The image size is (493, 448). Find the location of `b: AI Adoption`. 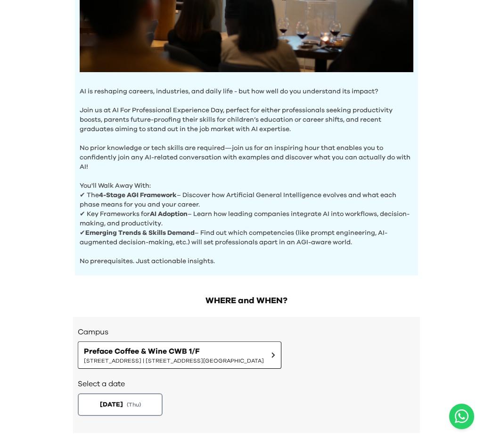

b: AI Adoption is located at coordinates (169, 214).